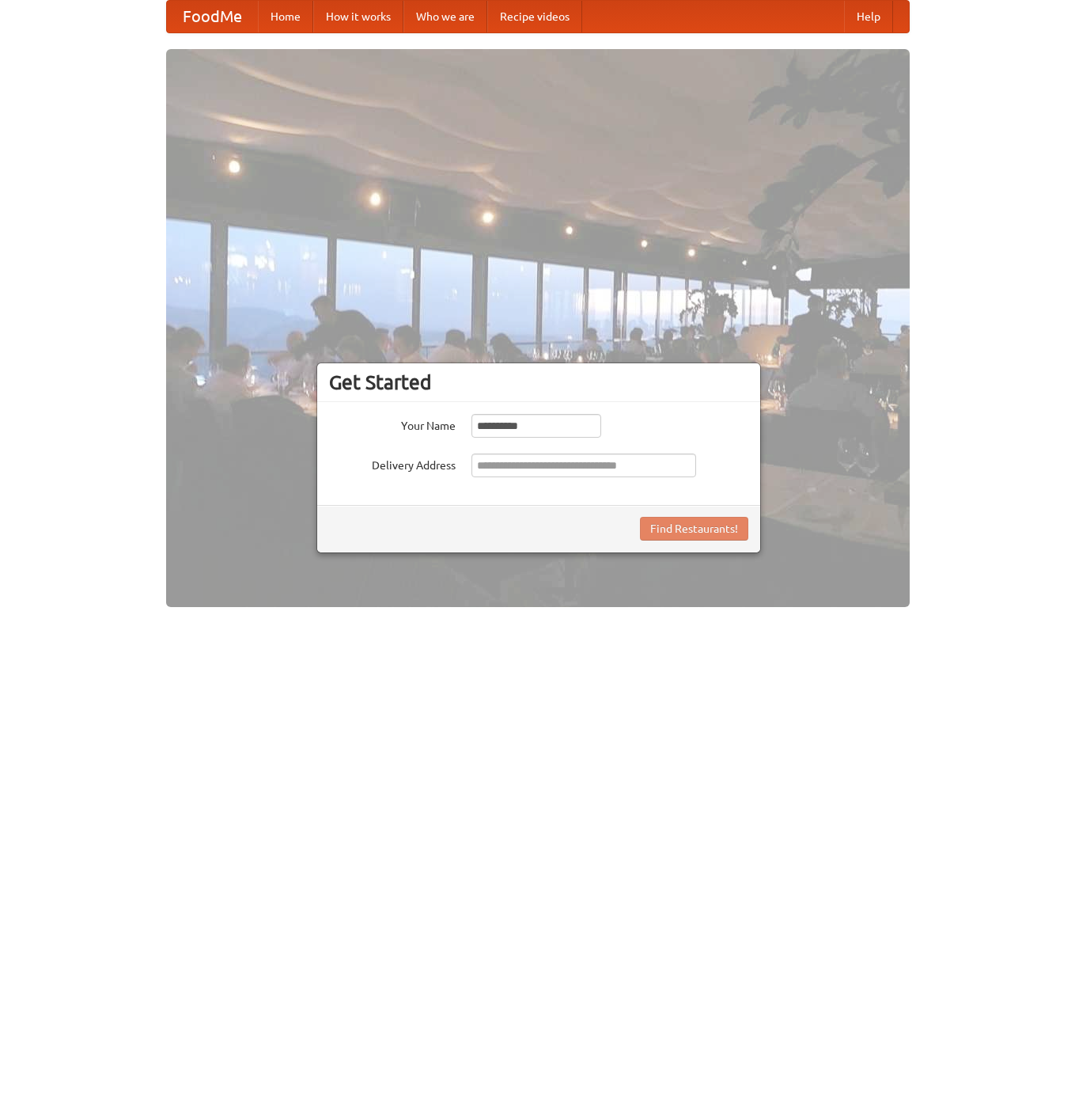 This screenshot has height=1120, width=1075. I want to click on a: Recipe videos, so click(535, 16).